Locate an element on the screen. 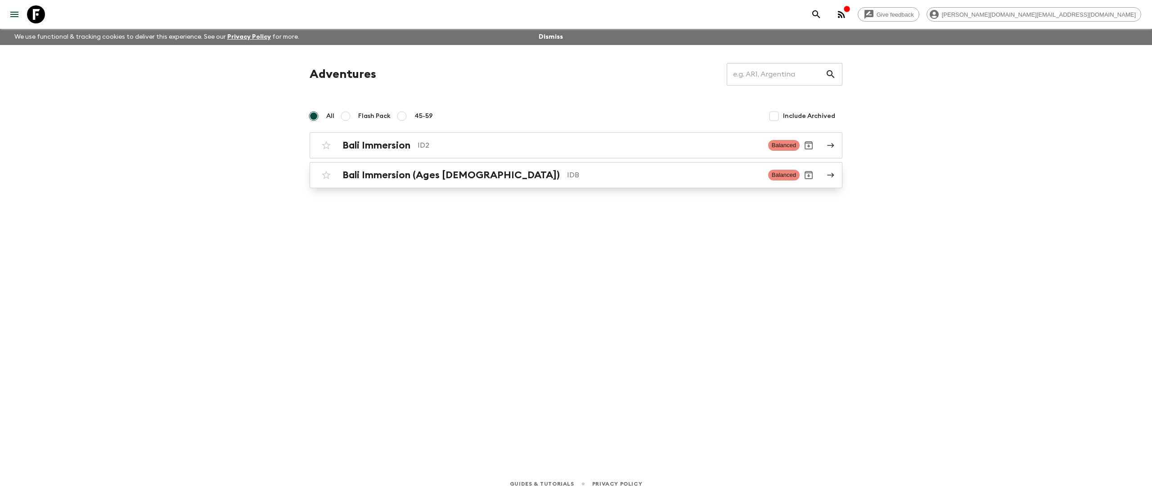 The width and height of the screenshot is (1152, 496). button: menu is located at coordinates (14, 14).